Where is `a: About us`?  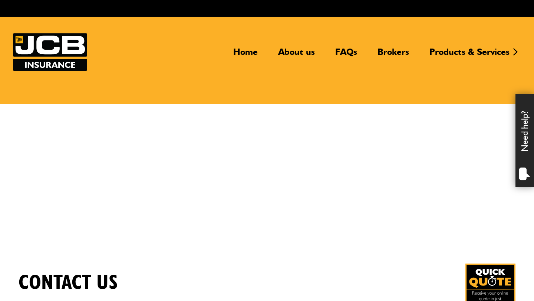 a: About us is located at coordinates (296, 55).